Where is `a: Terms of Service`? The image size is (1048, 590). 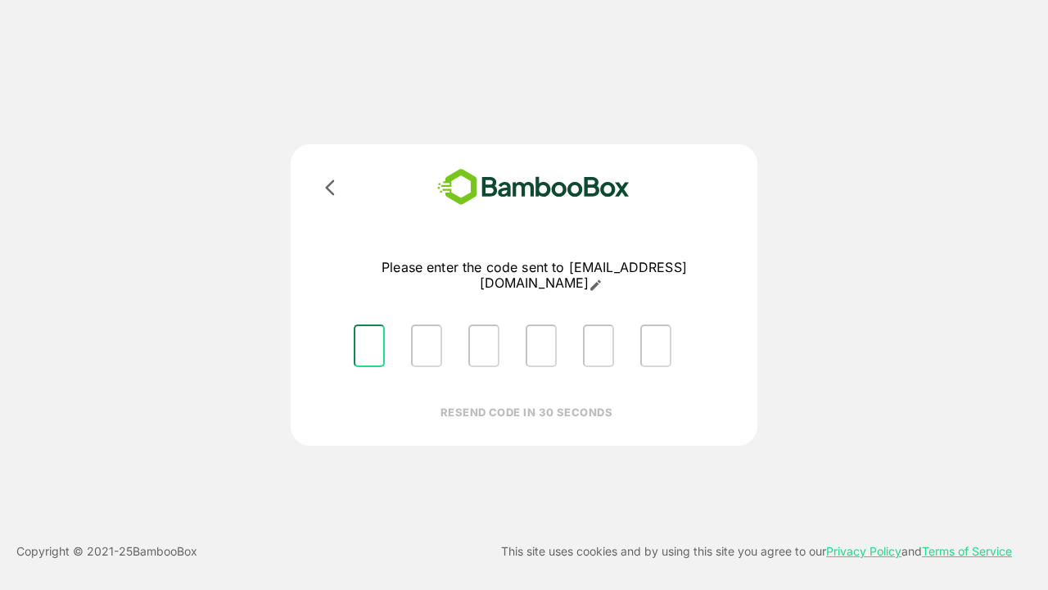 a: Terms of Service is located at coordinates (967, 550).